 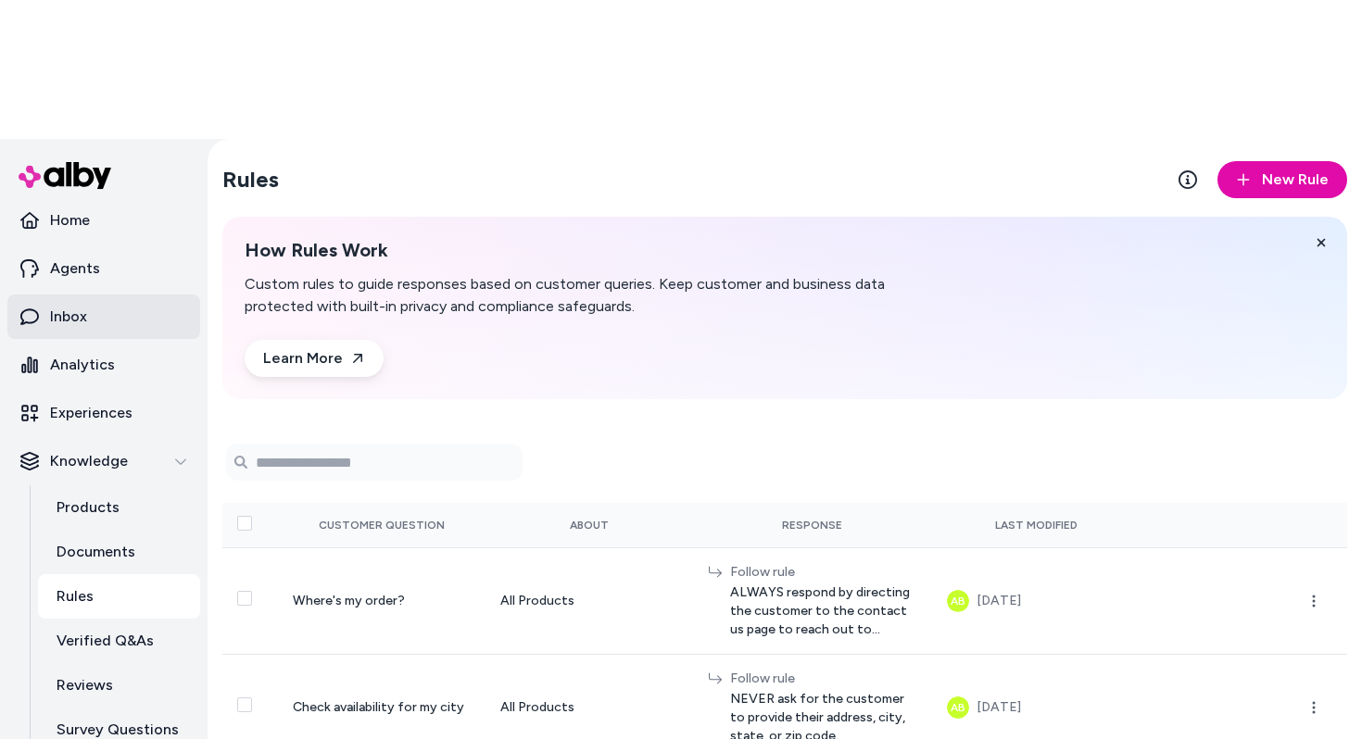 What do you see at coordinates (348, 600) in the screenshot?
I see `span: Where's my order?` at bounding box center [348, 600].